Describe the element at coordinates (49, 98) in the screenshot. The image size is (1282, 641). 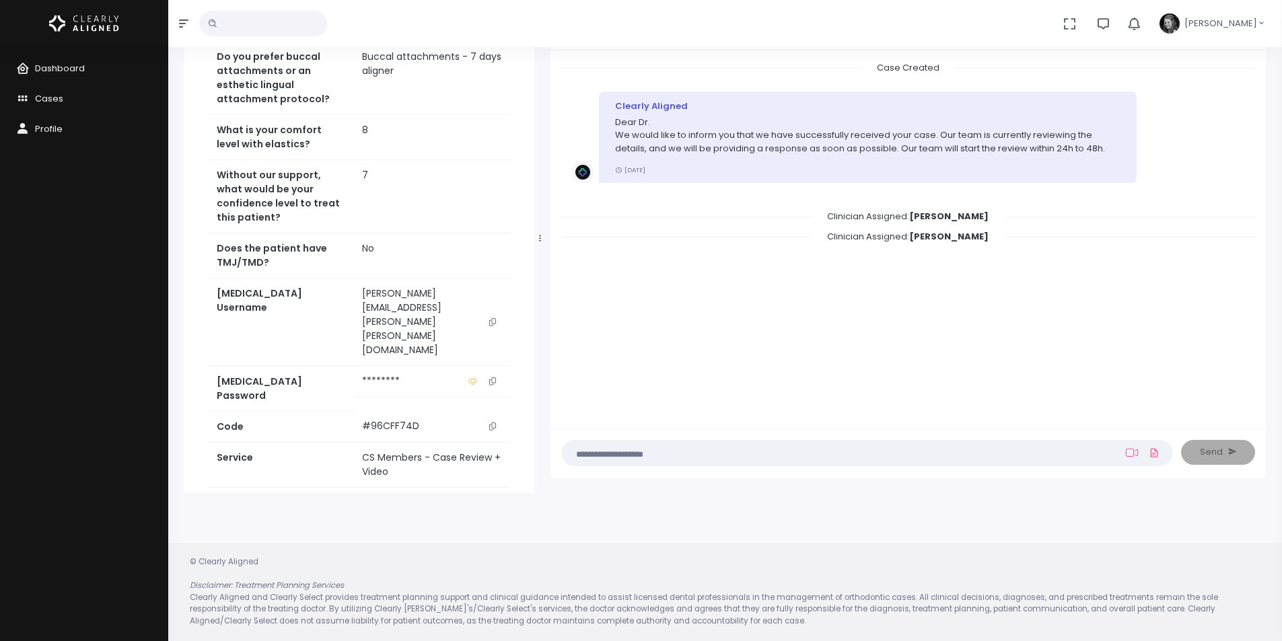
I see `span: Cases` at that location.